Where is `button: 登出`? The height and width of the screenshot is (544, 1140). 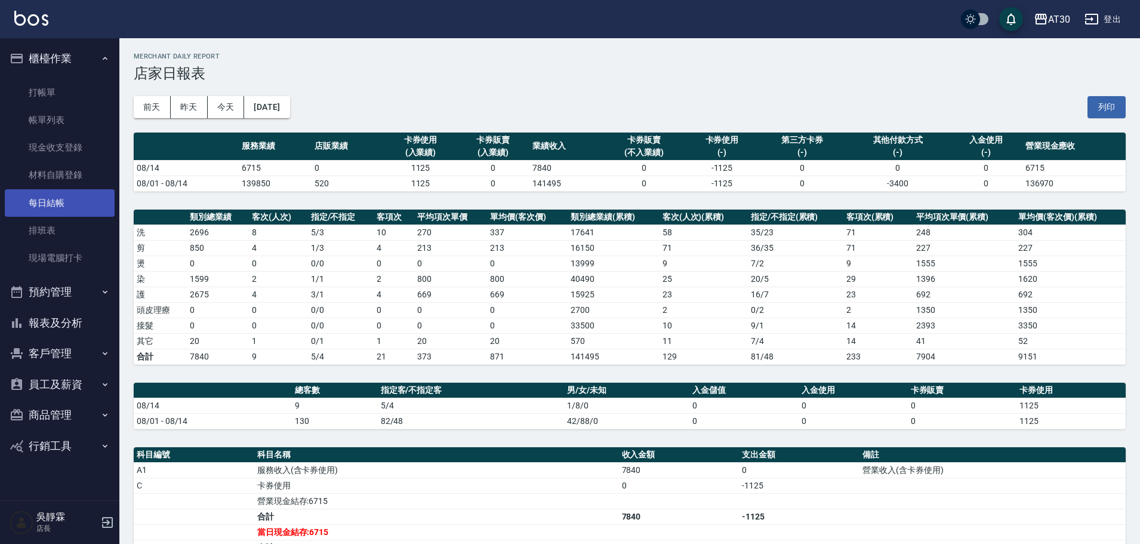
button: 登出 is located at coordinates (1103, 19).